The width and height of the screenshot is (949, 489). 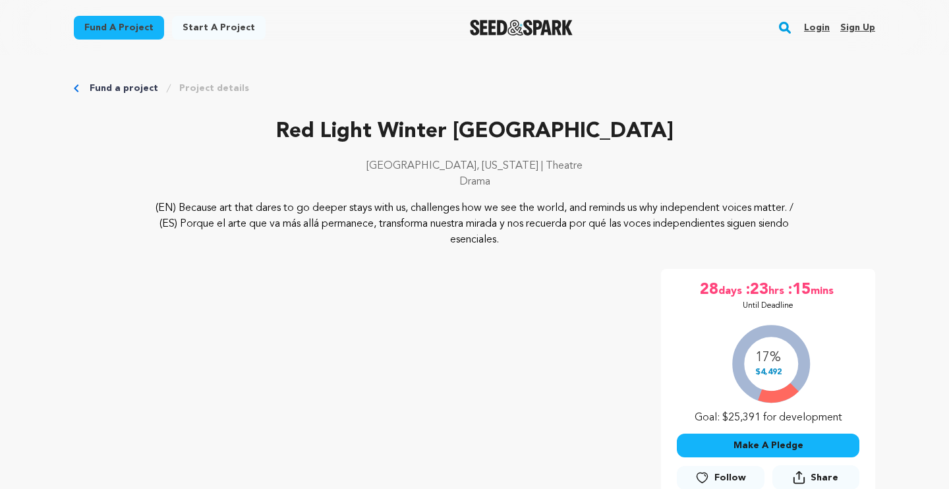 I want to click on span: hrs, so click(x=778, y=290).